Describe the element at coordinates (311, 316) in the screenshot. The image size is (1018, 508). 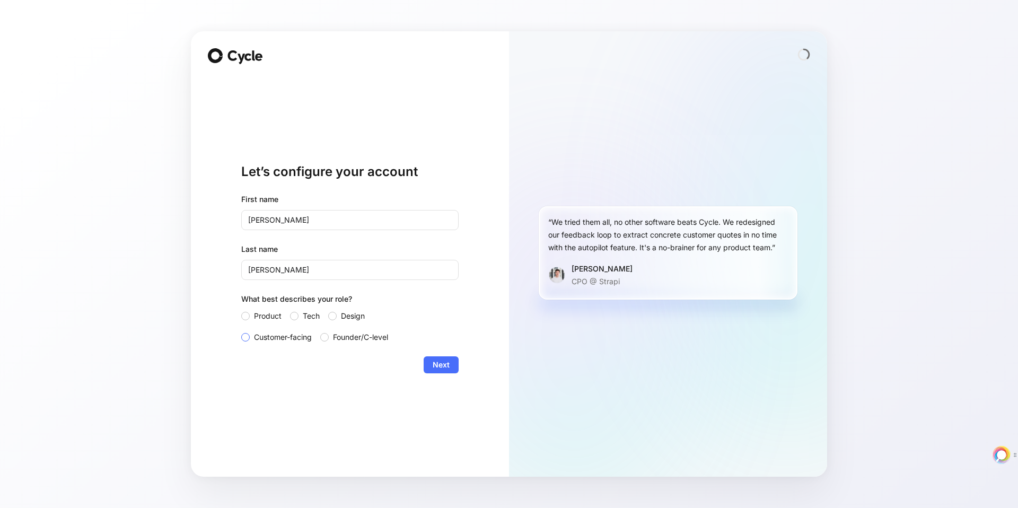
I see `span: Tech` at that location.